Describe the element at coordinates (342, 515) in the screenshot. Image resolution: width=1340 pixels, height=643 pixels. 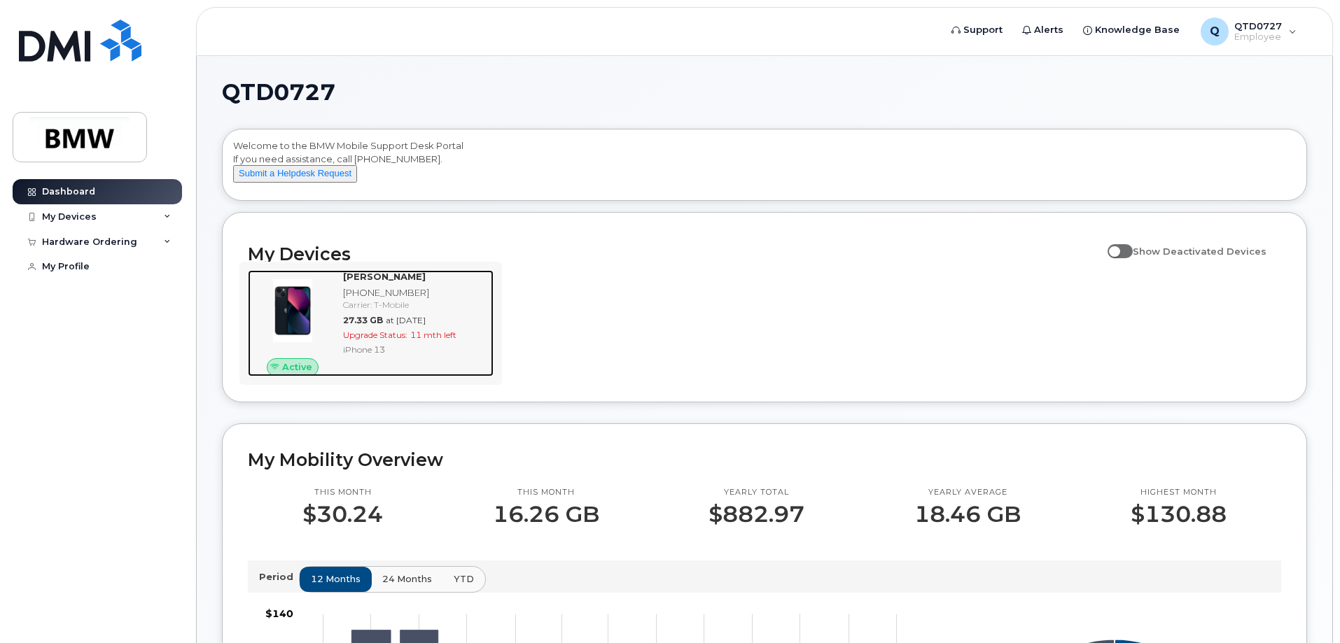
I see `p: $30.24` at that location.